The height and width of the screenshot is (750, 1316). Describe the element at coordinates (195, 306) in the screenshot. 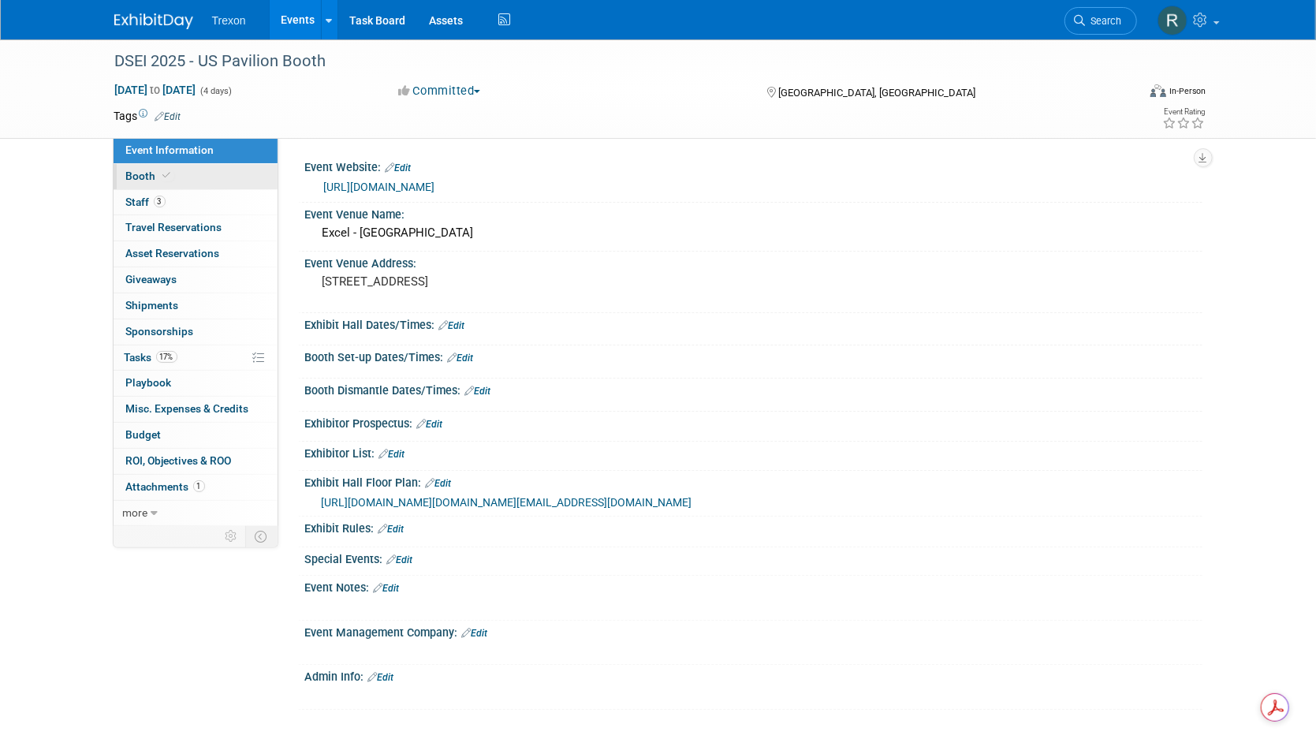

I see `a: Shipments` at that location.